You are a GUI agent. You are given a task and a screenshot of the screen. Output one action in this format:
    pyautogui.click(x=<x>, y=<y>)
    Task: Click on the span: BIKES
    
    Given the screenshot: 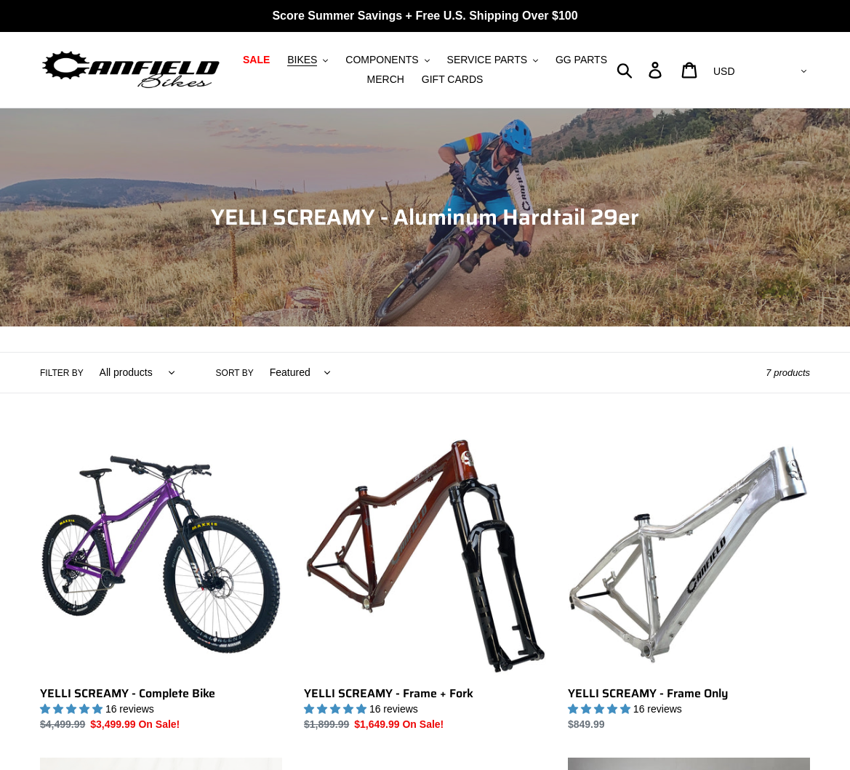 What is the action you would take?
    pyautogui.click(x=302, y=60)
    